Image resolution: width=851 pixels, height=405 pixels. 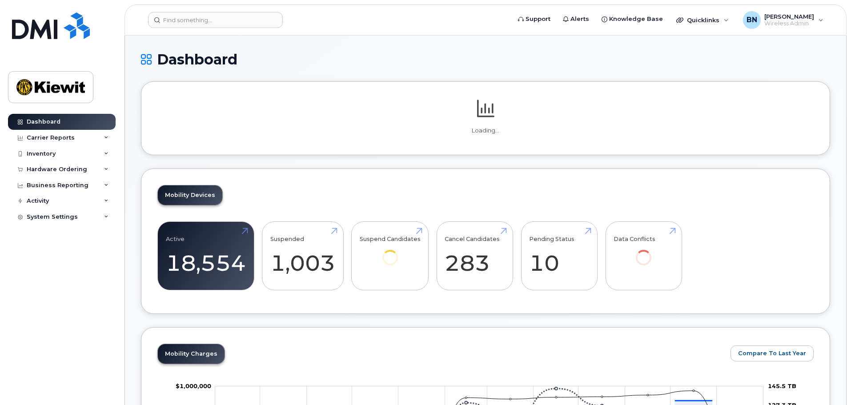 What do you see at coordinates (190, 195) in the screenshot?
I see `a: Mobility Devices` at bounding box center [190, 195].